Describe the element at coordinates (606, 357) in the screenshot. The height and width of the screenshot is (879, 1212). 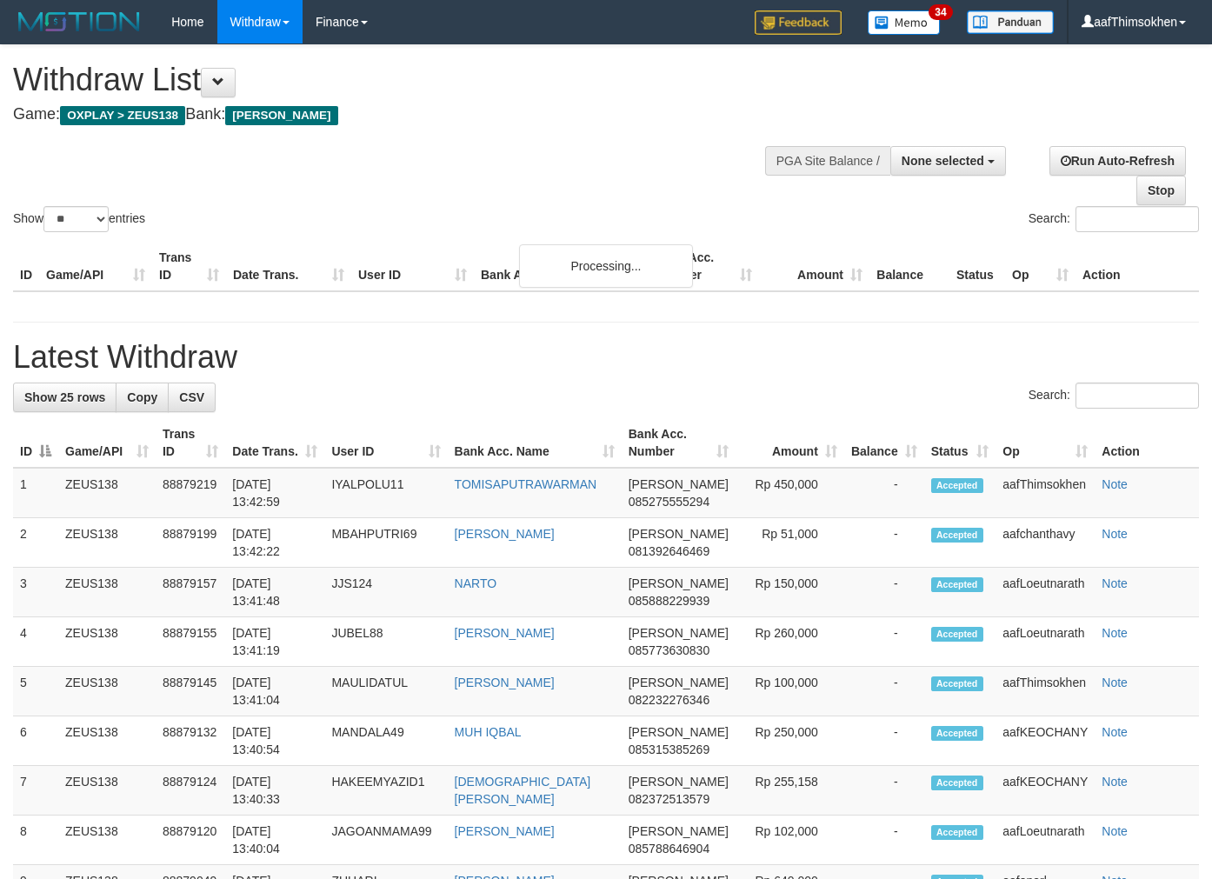
I see `h1: Latest Withdraw` at that location.